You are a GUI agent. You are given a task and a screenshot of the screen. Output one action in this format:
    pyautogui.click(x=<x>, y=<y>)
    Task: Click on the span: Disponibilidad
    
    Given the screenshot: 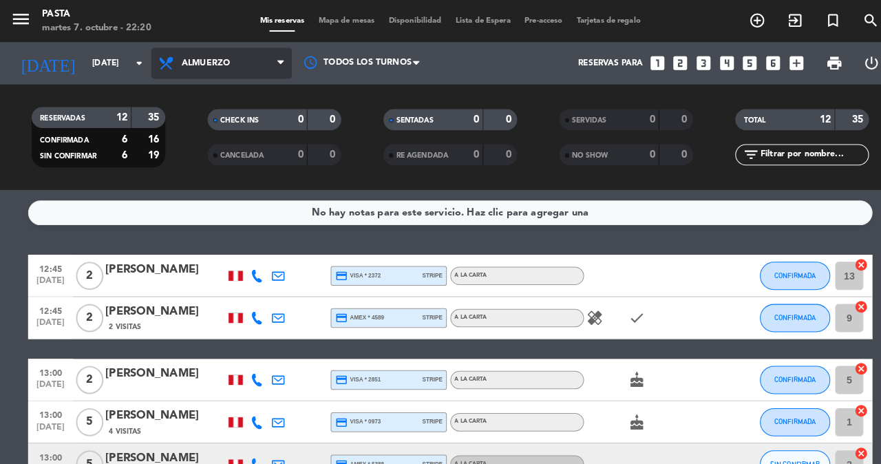 What is the action you would take?
    pyautogui.click(x=406, y=20)
    